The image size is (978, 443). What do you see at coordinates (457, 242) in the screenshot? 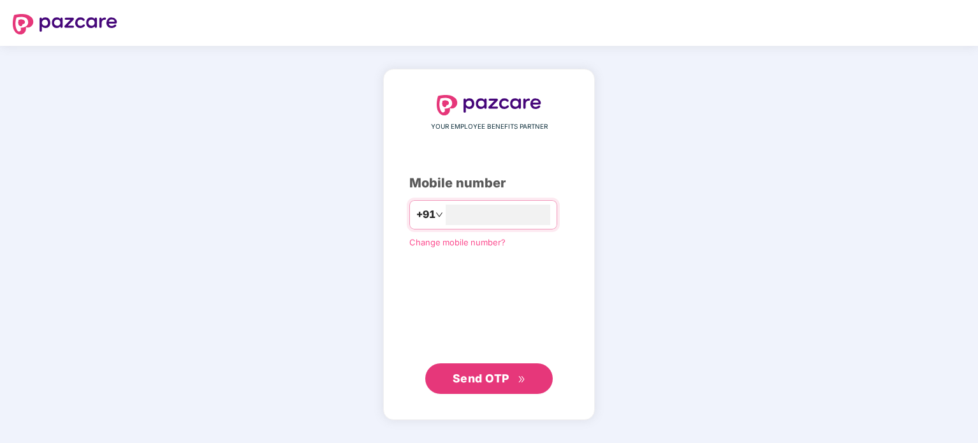
I see `a: Change mobile number?` at bounding box center [457, 242].